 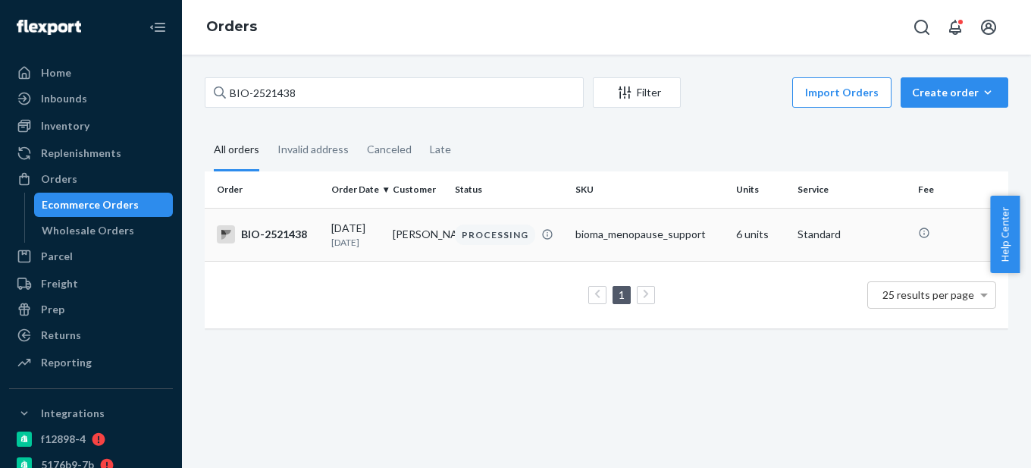 I want to click on th: Order Date, so click(x=356, y=190).